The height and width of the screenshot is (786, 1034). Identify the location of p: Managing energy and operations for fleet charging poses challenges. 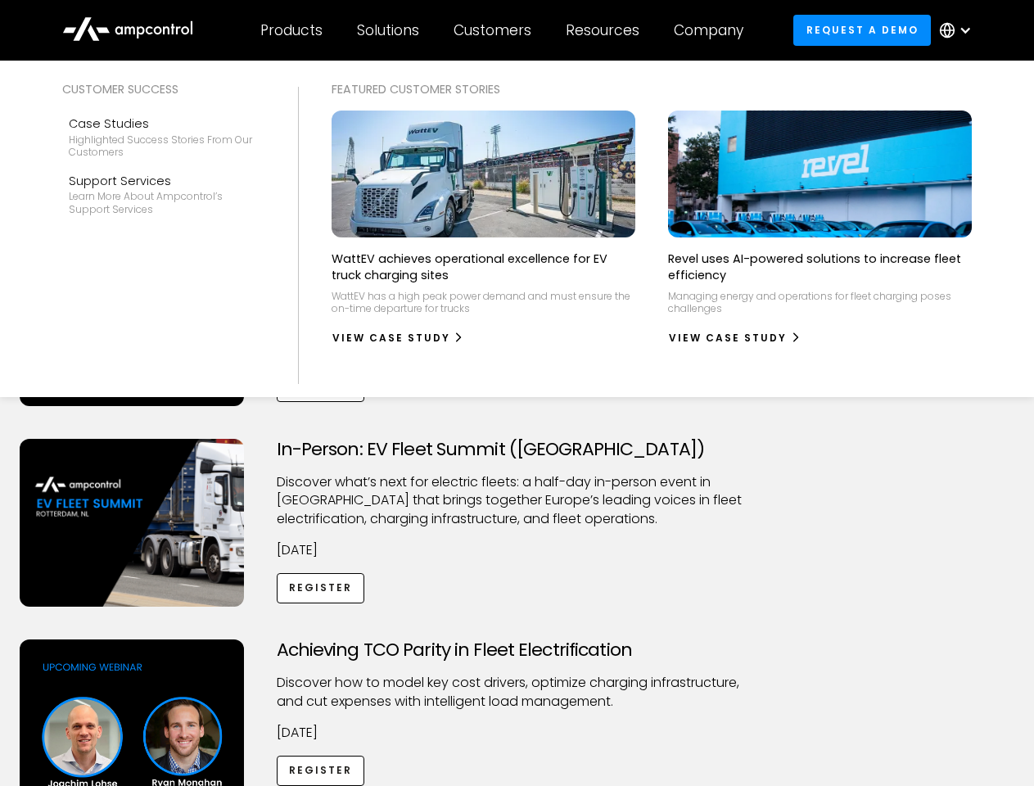
(819, 302).